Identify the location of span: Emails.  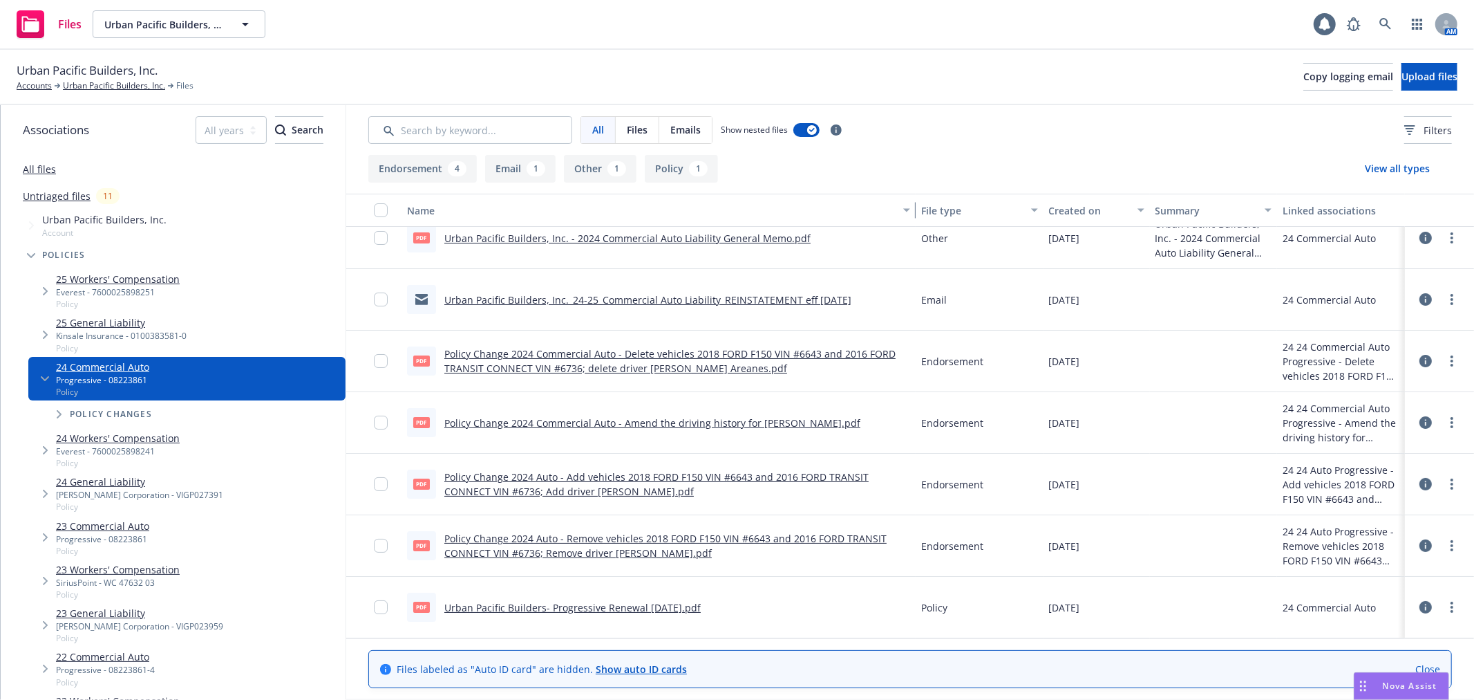
(686, 129).